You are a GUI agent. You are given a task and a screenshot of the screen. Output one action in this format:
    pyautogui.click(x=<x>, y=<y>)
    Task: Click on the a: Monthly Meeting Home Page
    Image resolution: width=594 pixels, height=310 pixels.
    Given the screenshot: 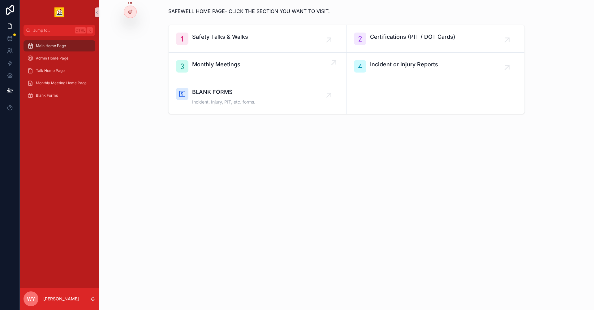 What is the action you would take?
    pyautogui.click(x=59, y=83)
    